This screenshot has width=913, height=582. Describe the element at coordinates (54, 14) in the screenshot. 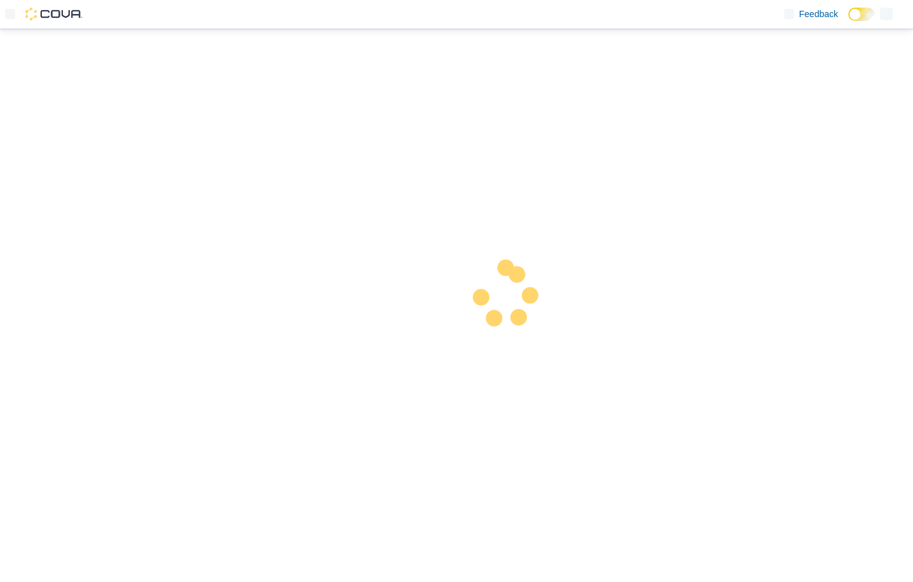

I see `img: Cova` at that location.